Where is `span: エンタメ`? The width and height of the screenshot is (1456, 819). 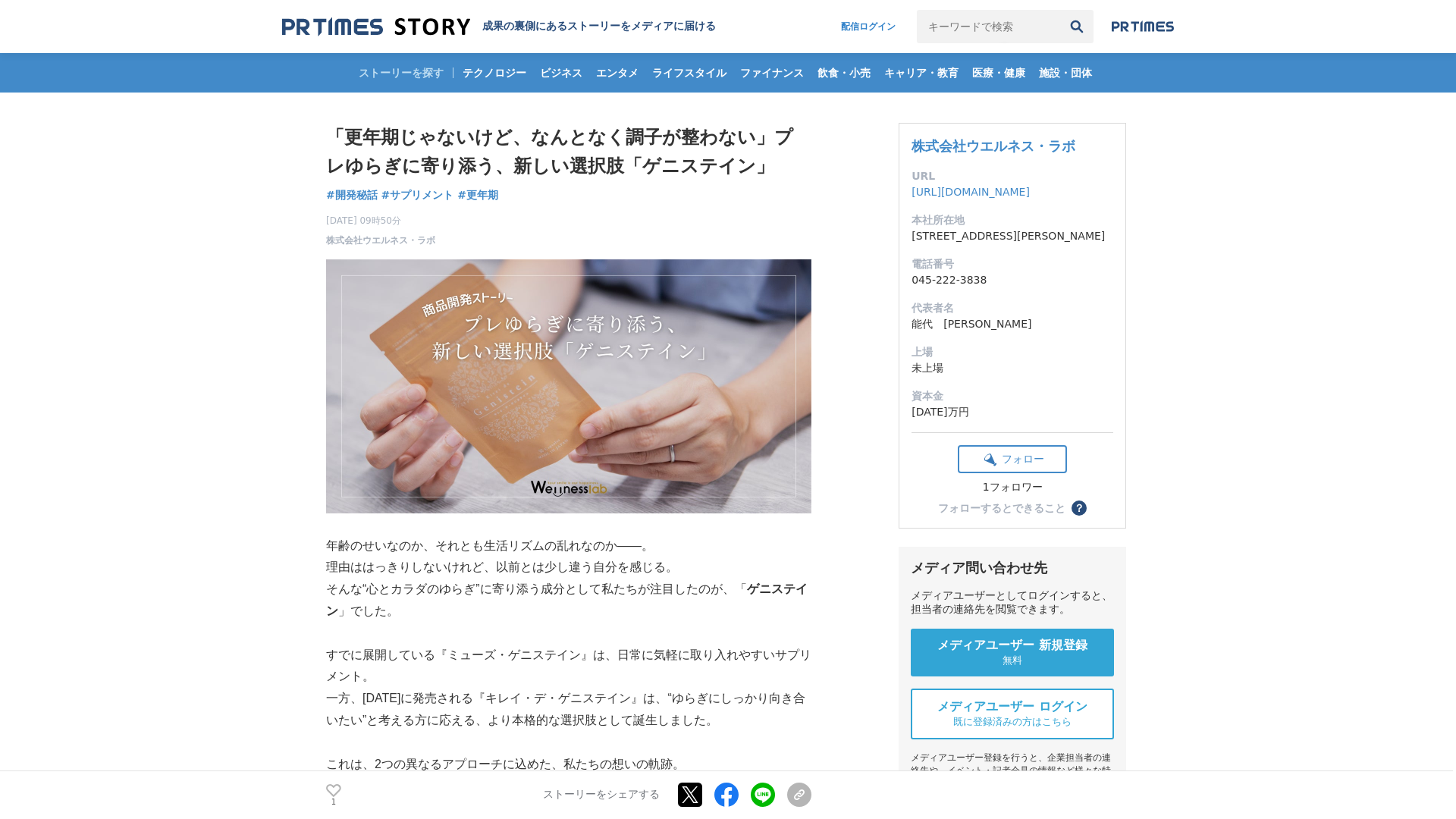
span: エンタメ is located at coordinates (617, 72).